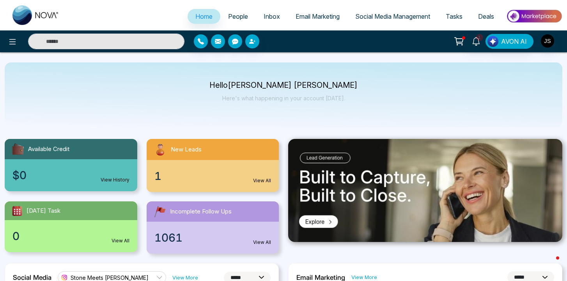 This screenshot has height=281, width=567. I want to click on span: 1061, so click(169, 238).